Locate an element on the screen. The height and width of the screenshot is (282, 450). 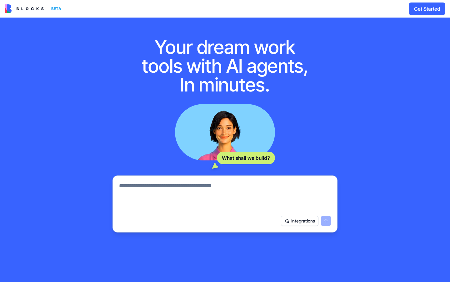
button: Get Started is located at coordinates (427, 9).